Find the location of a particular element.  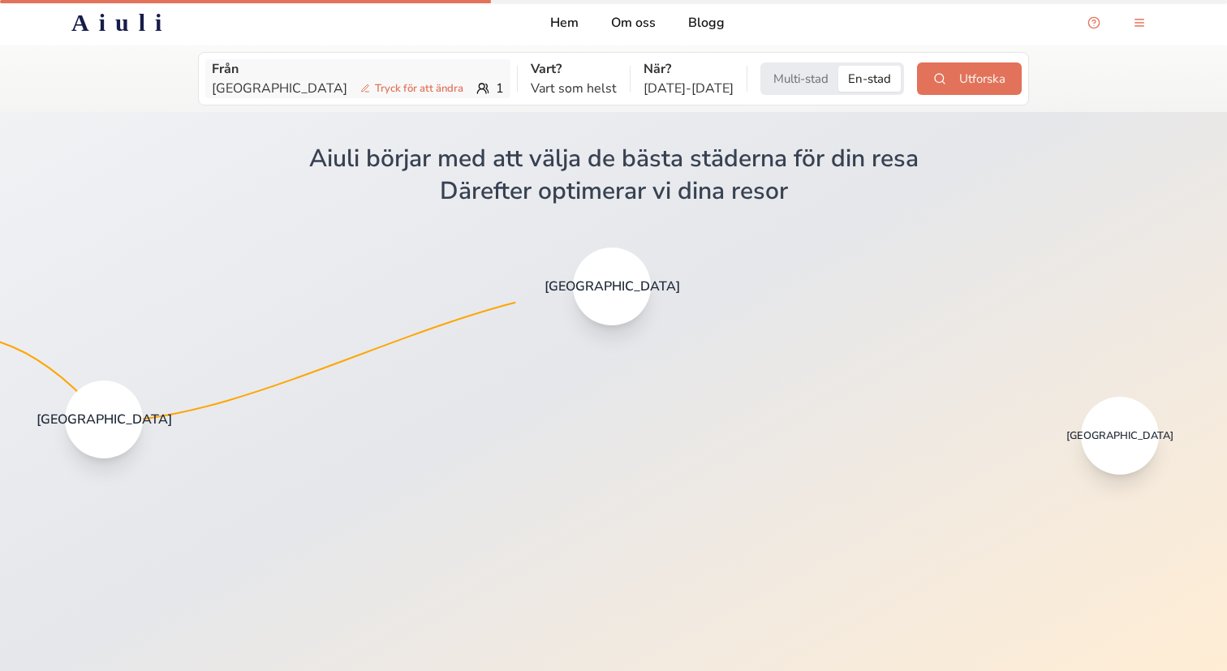

button: Multi-city is located at coordinates (801, 79).